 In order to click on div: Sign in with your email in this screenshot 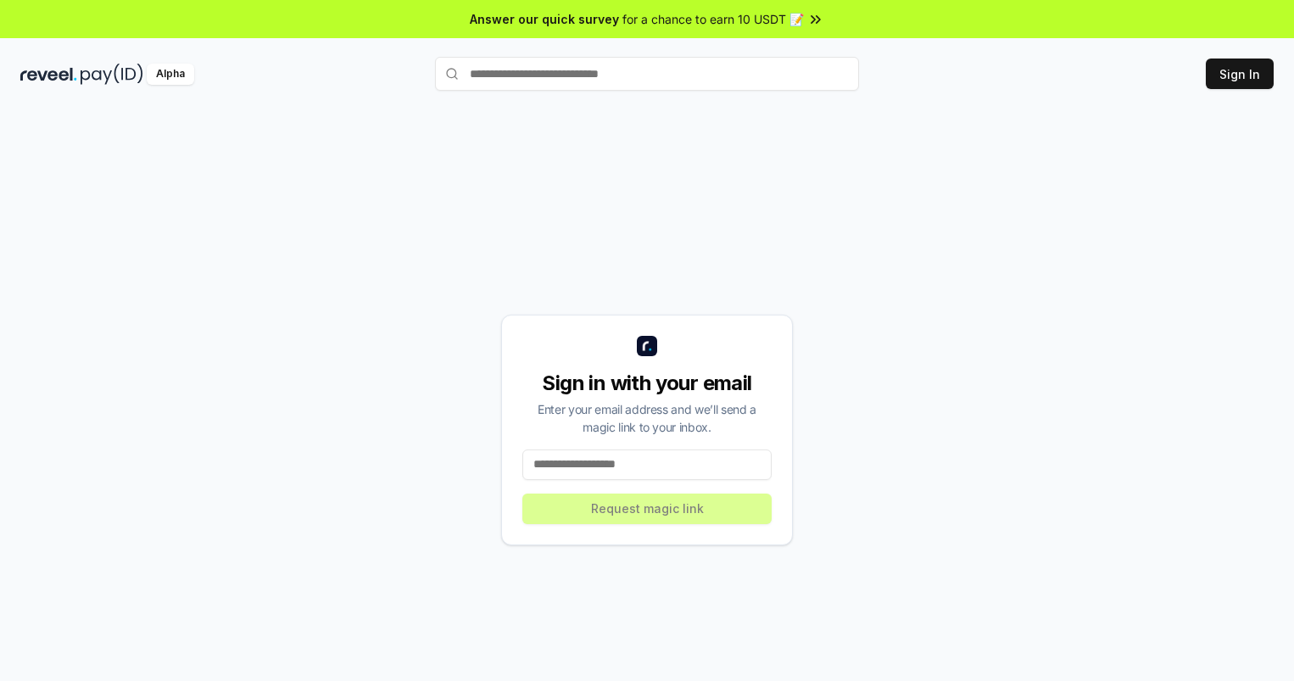, I will do `click(647, 383)`.